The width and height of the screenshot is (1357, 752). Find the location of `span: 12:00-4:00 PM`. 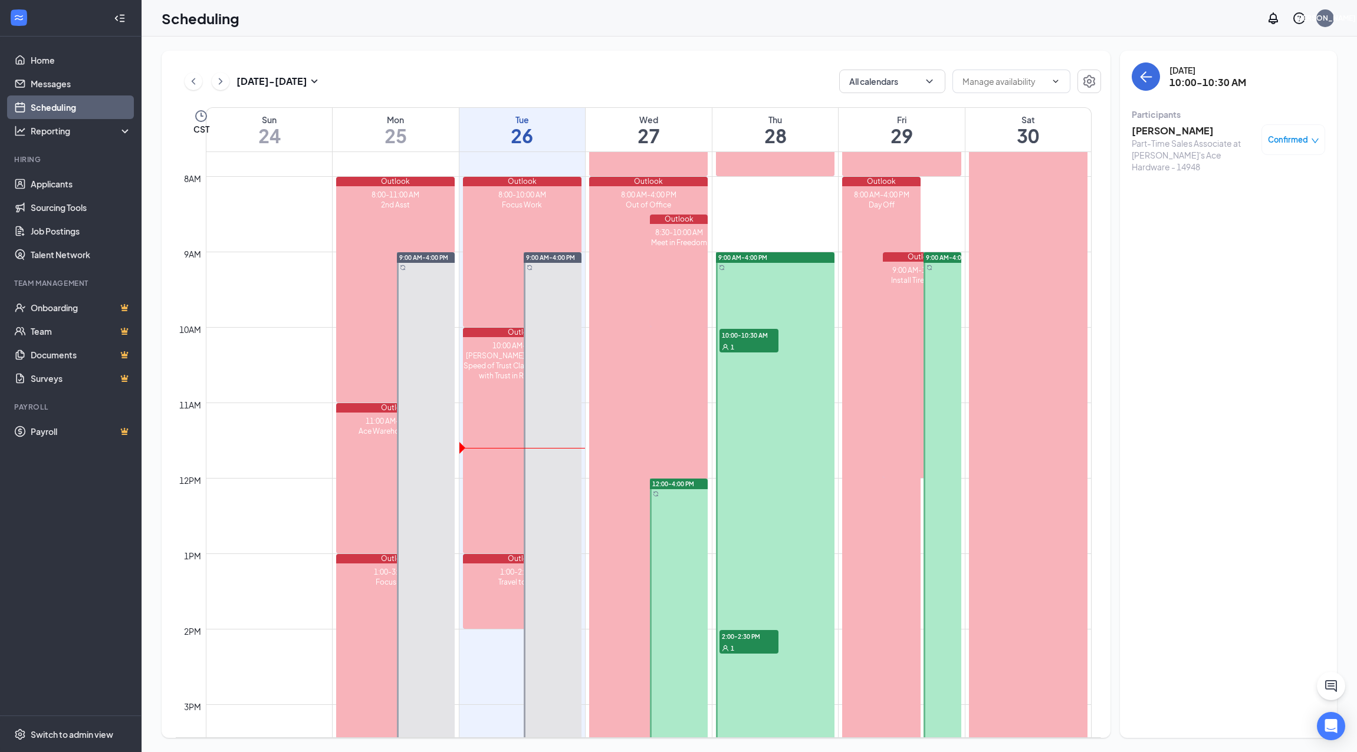

span: 12:00-4:00 PM is located at coordinates (673, 484).